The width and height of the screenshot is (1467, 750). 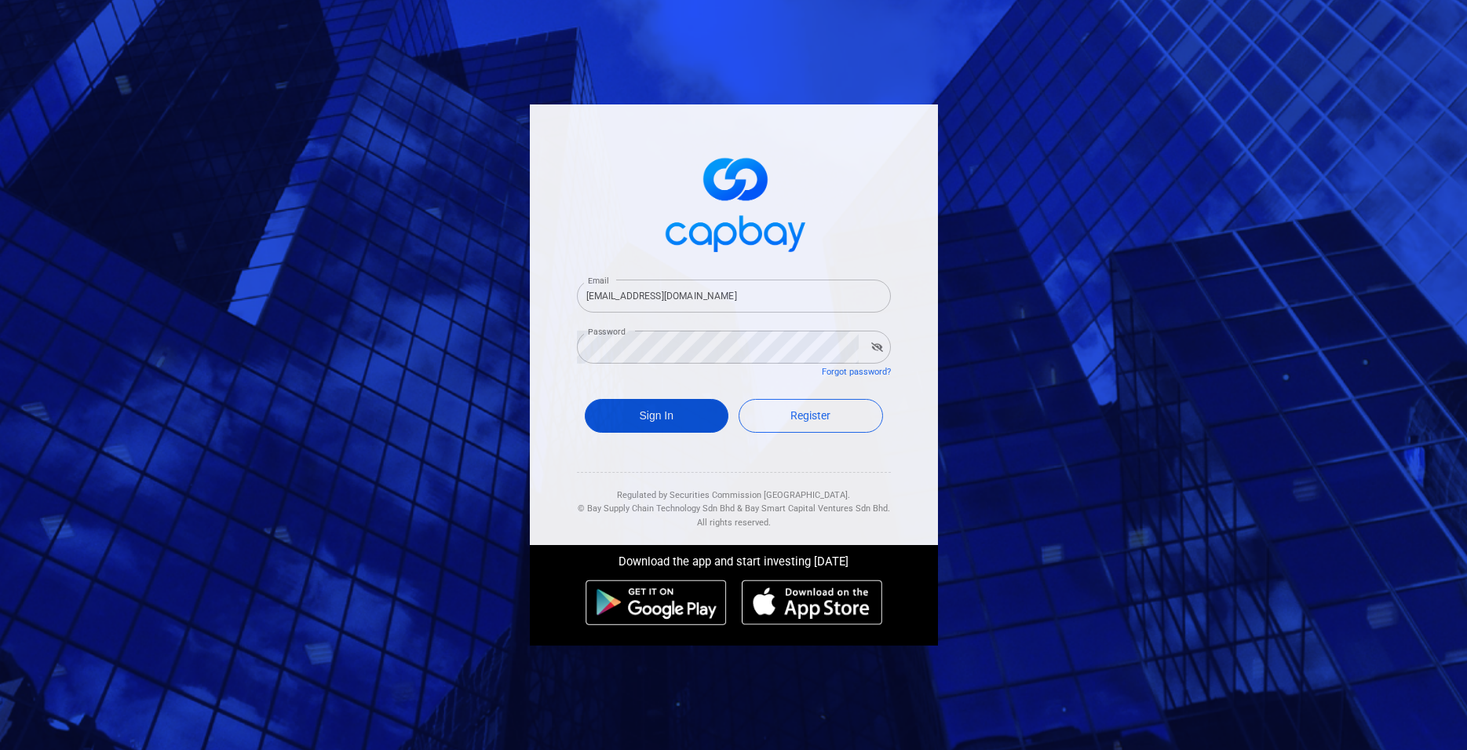 I want to click on img: ios, so click(x=812, y=602).